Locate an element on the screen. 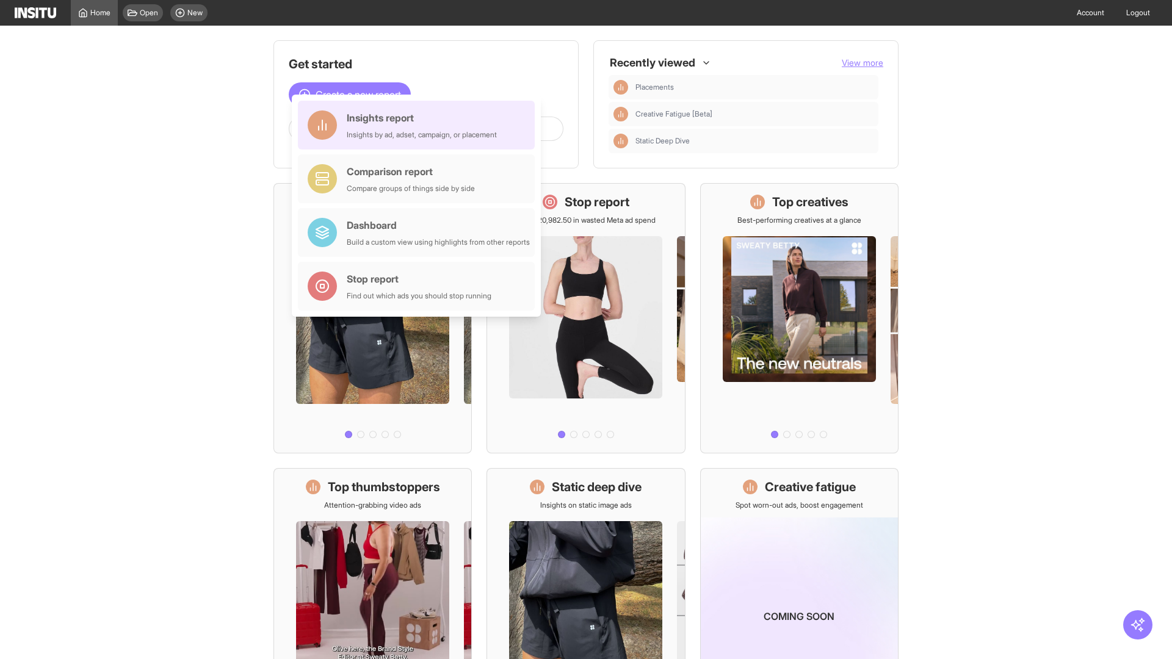  span: Home is located at coordinates (100, 13).